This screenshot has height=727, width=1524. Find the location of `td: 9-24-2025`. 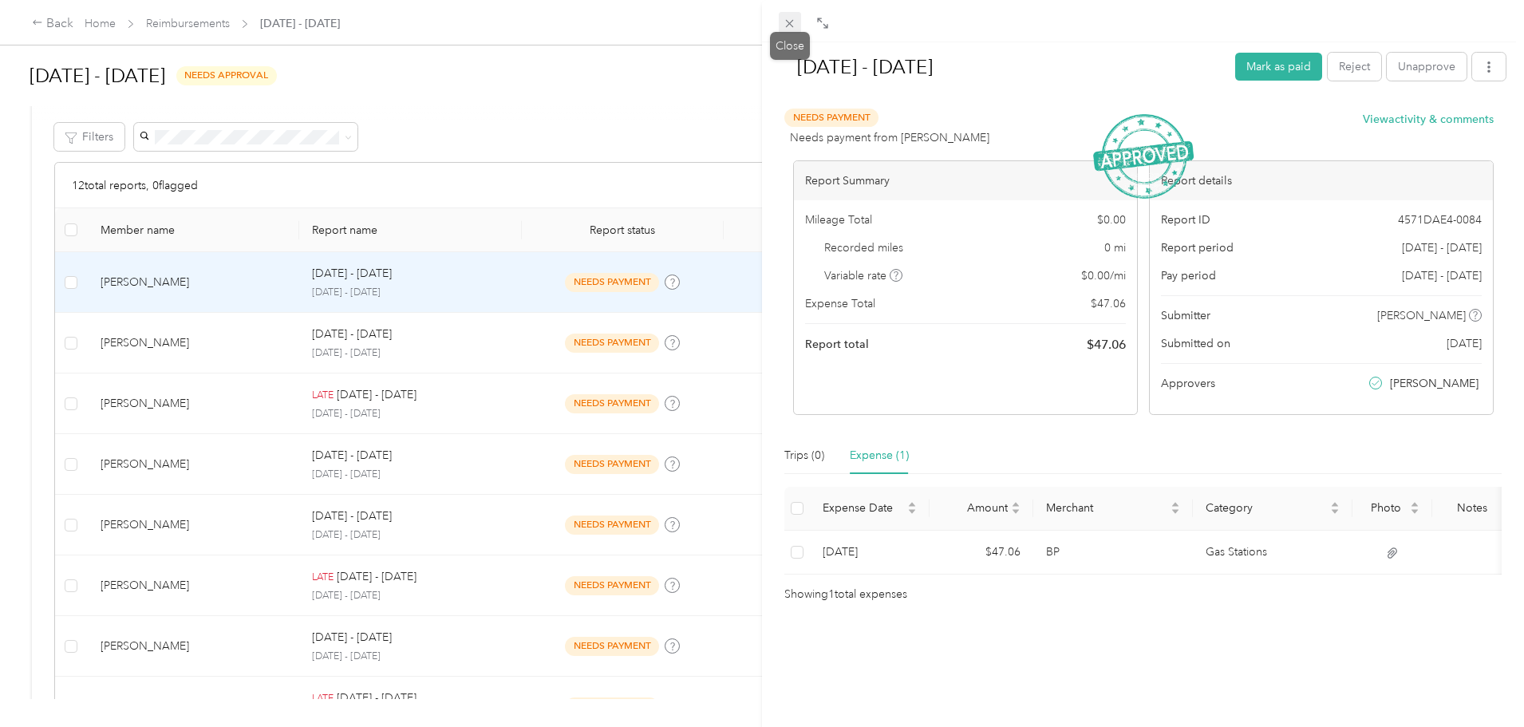

td: 9-24-2025 is located at coordinates (870, 552).